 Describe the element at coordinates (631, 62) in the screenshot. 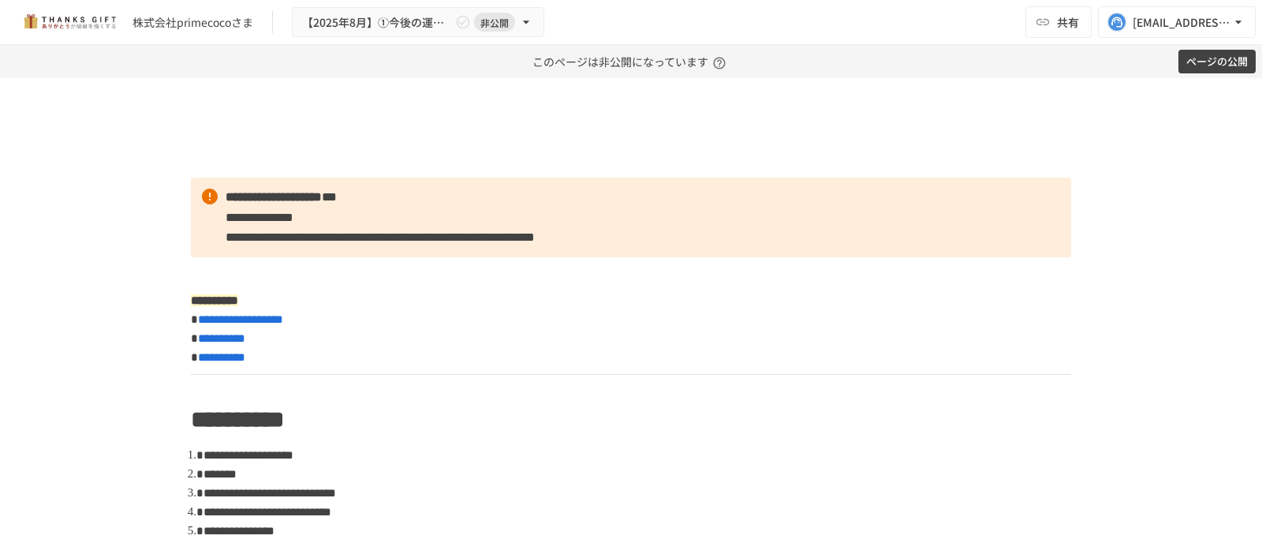

I see `p: このページは非公開になっています` at that location.